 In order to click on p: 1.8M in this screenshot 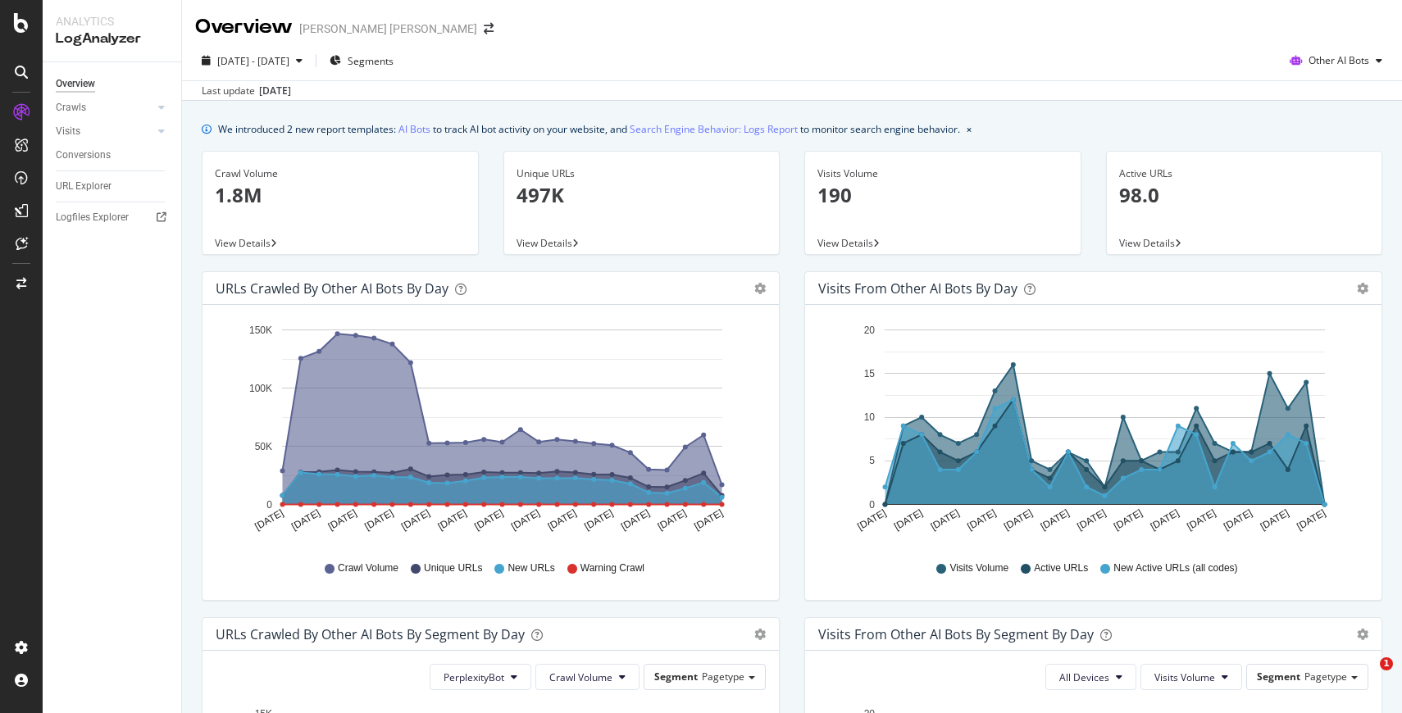, I will do `click(340, 195)`.